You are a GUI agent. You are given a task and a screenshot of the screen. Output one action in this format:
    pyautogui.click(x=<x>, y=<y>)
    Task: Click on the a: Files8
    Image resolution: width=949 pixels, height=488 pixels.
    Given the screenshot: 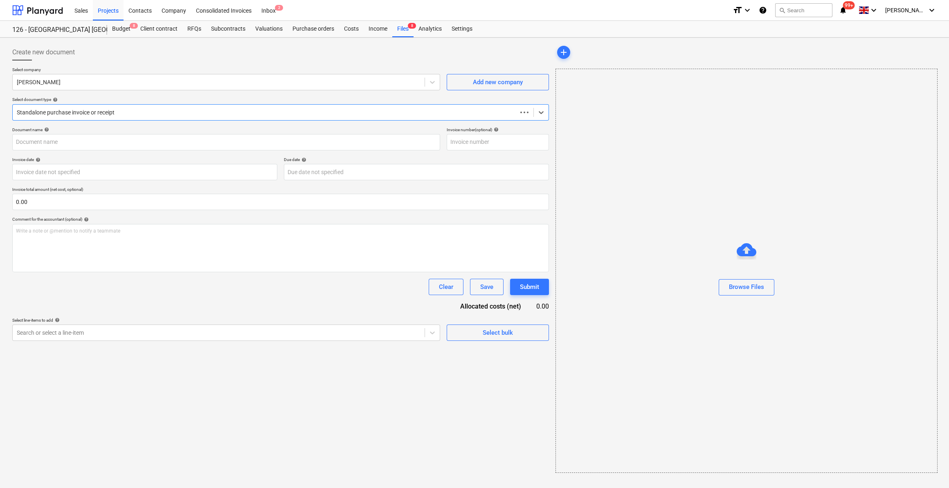 What is the action you would take?
    pyautogui.click(x=403, y=29)
    